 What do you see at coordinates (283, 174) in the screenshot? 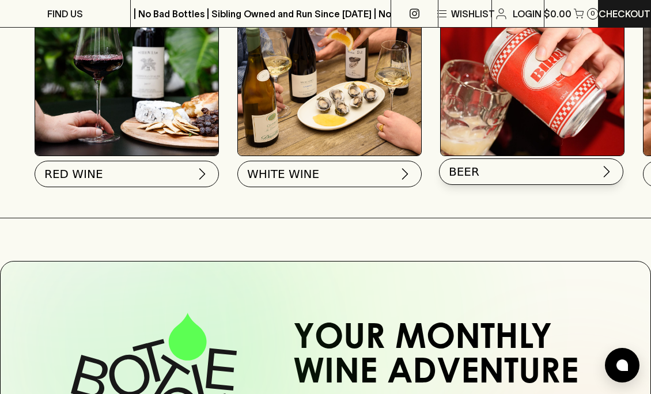
I see `span: WHITE WINE` at bounding box center [283, 174].